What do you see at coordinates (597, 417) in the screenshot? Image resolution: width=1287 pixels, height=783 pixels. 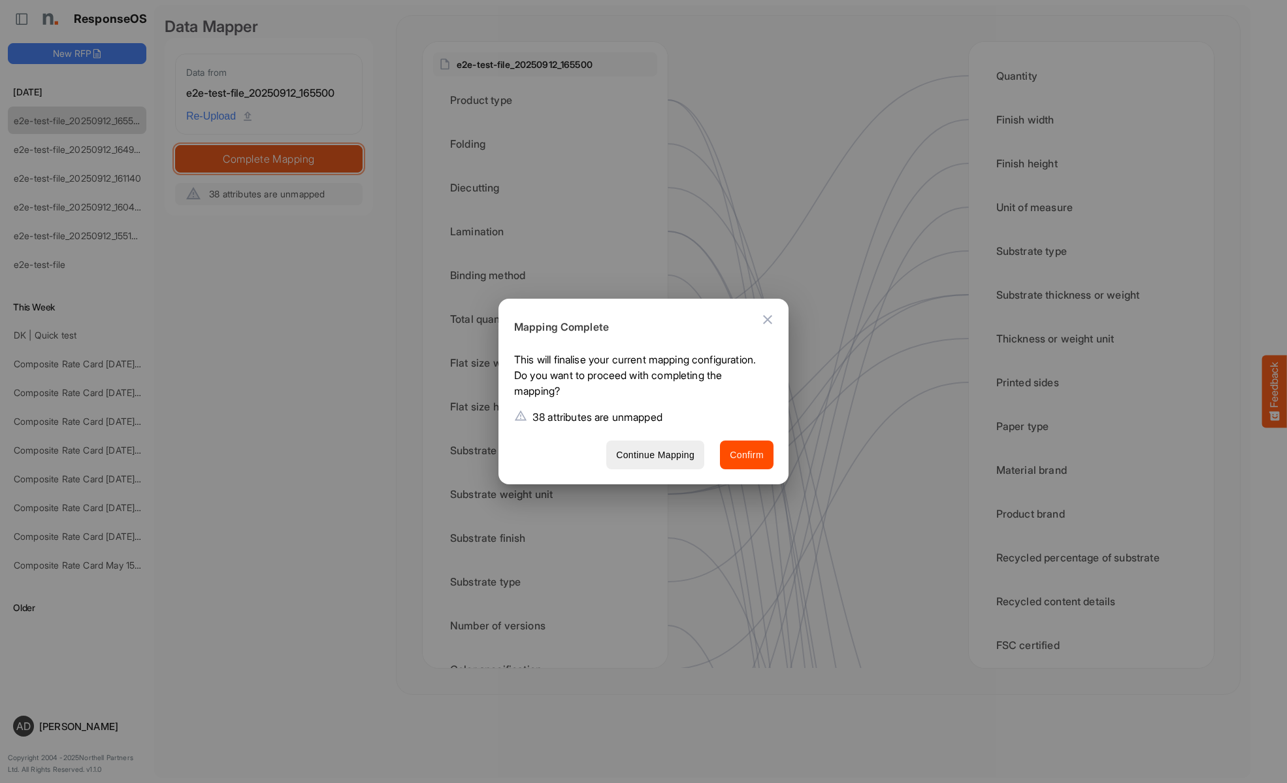 I see `p: 38 attributes are unmapped` at bounding box center [597, 417].